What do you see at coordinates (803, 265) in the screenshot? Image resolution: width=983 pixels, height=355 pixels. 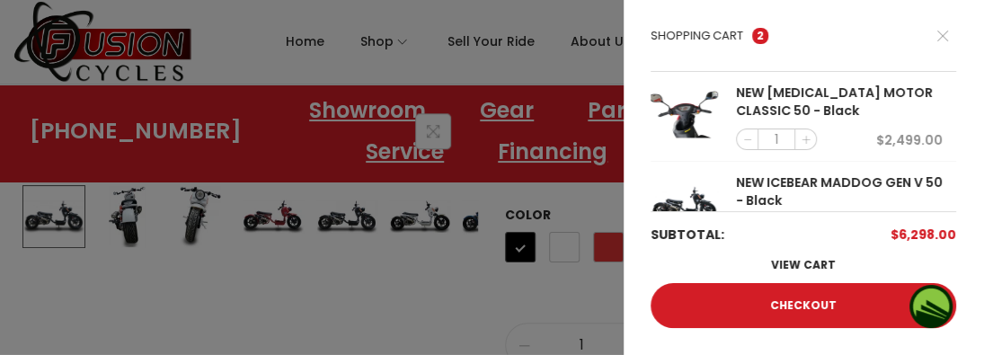 I see `a: View cart` at bounding box center [803, 265].